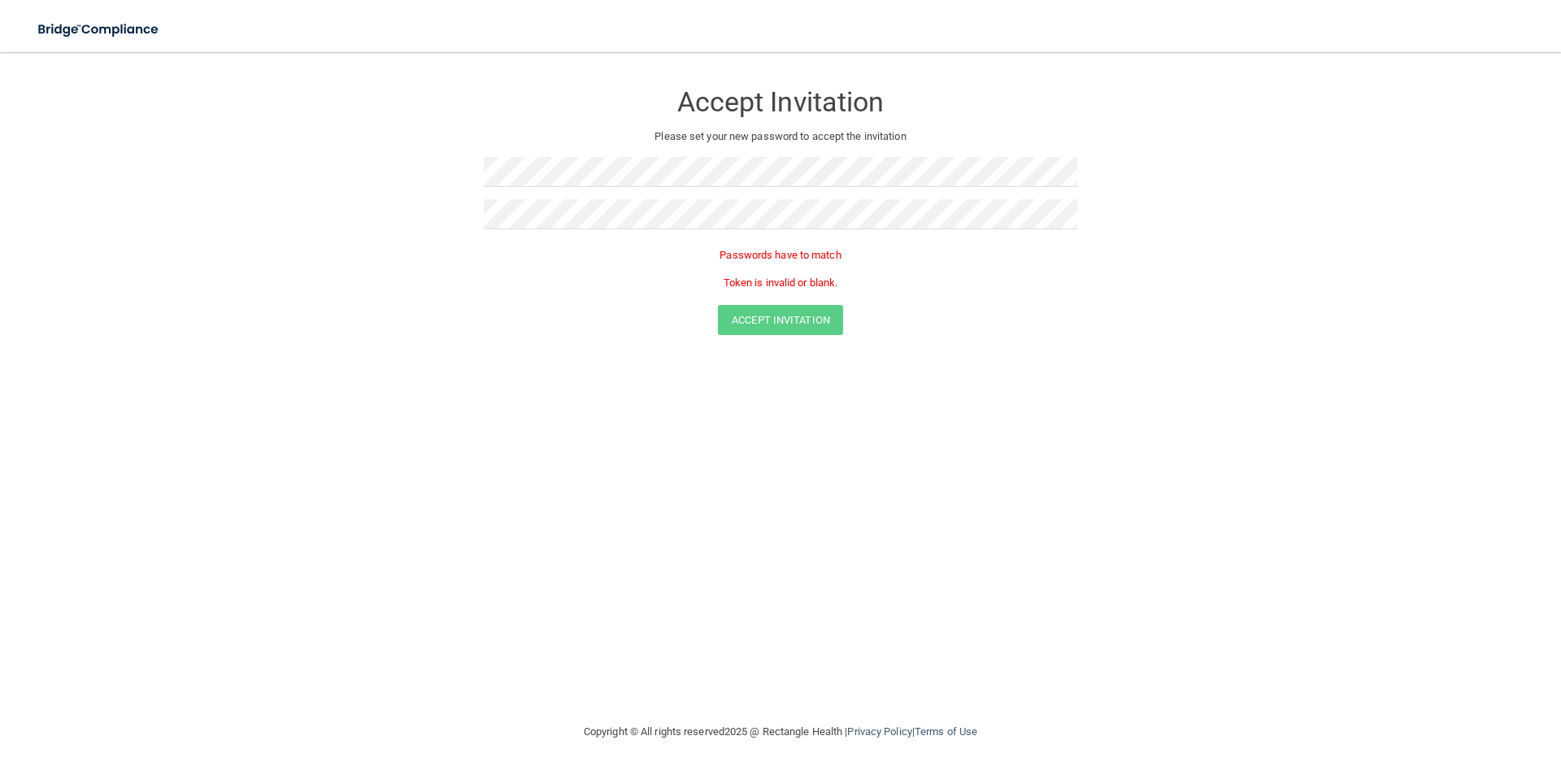  What do you see at coordinates (780, 319) in the screenshot?
I see `button: Accept Invitation` at bounding box center [780, 319].